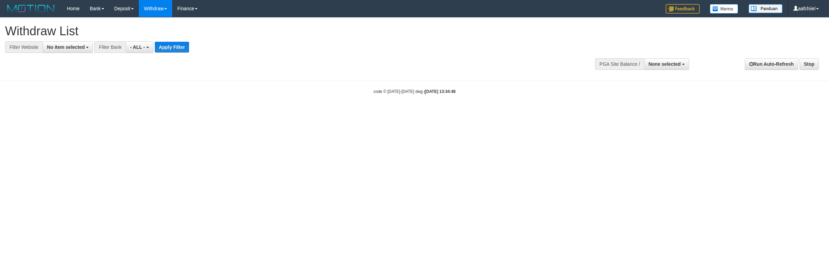 The width and height of the screenshot is (829, 276). I want to click on span: - ALL -, so click(137, 47).